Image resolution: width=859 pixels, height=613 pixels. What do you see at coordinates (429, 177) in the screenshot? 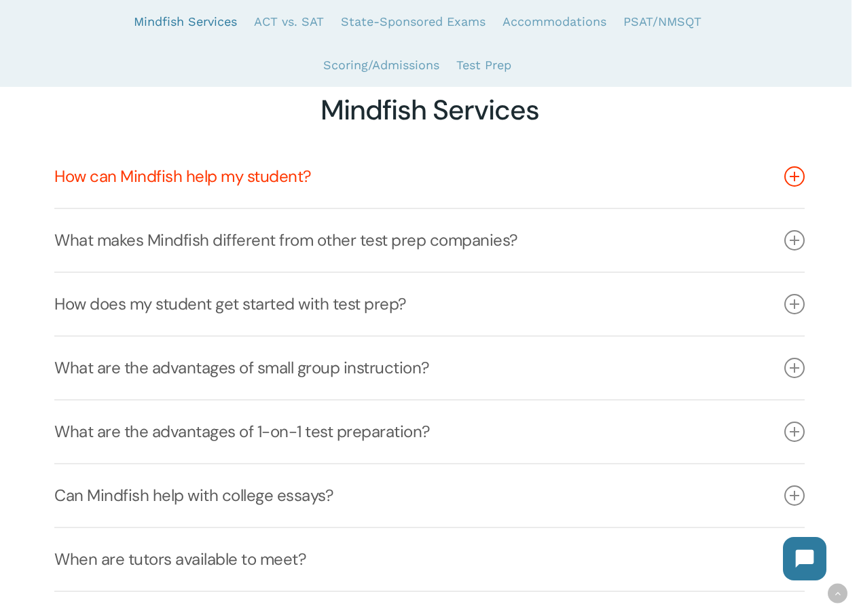
I see `a: How can Mindfish help my student?` at bounding box center [429, 177].